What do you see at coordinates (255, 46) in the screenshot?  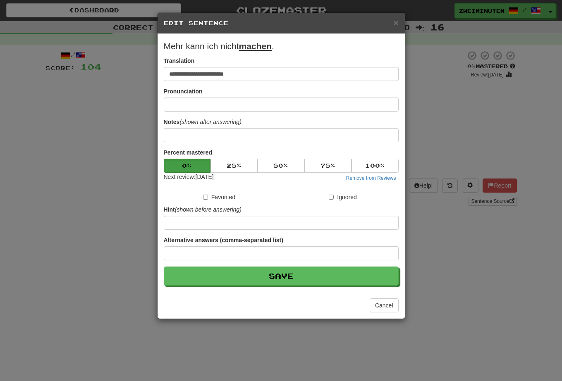 I see `u: machen` at bounding box center [255, 46].